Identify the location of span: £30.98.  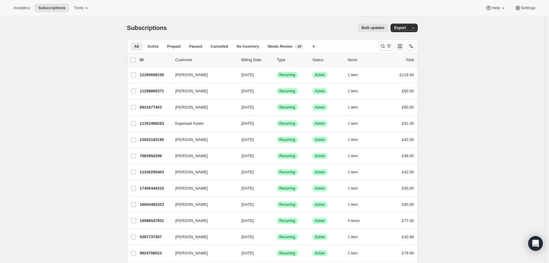
(408, 237).